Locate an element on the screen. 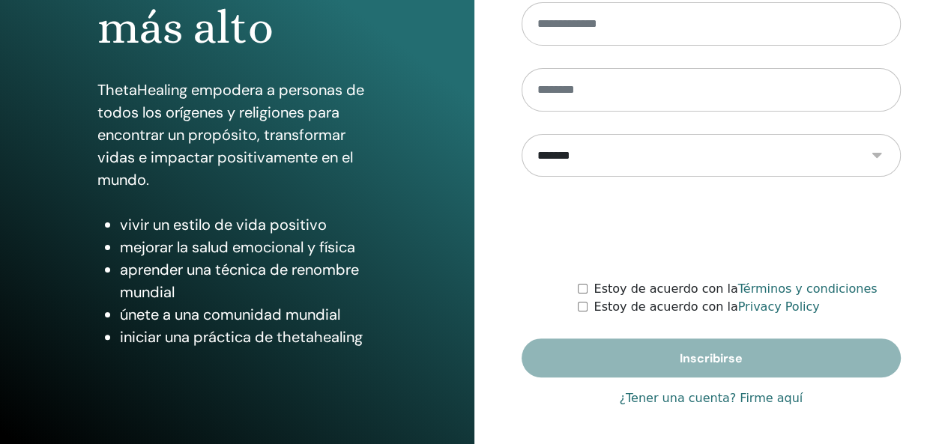 The width and height of the screenshot is (948, 444). li: vivir un estilo de vida positivo is located at coordinates (248, 225).